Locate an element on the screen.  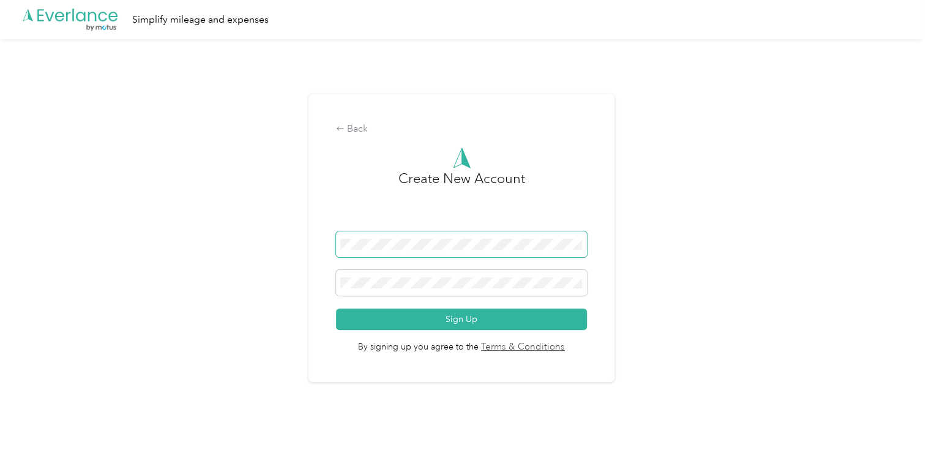
span: By signing up you agree to the is located at coordinates (461, 342).